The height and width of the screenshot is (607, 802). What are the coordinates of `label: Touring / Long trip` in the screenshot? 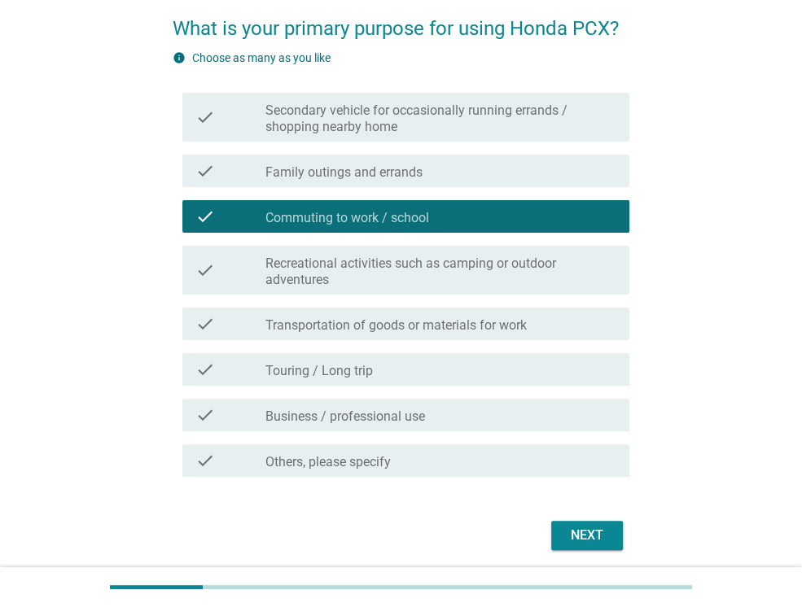 It's located at (319, 371).